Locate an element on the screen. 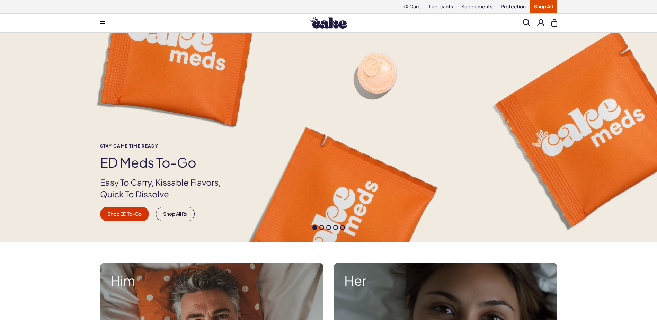  span: Stay Game time ready is located at coordinates (166, 146).